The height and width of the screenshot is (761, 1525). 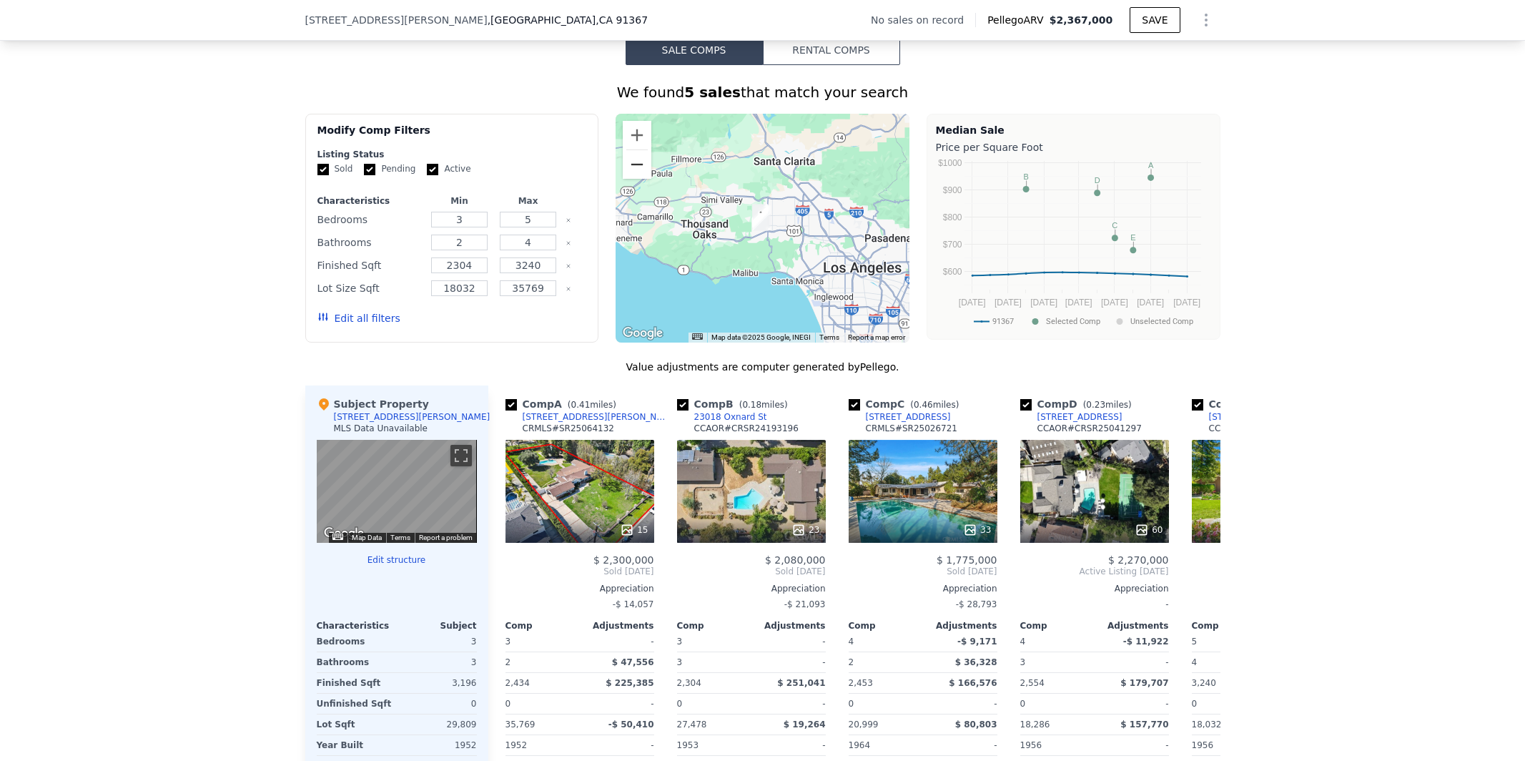 What do you see at coordinates (370, 242) in the screenshot?
I see `div: Bathrooms` at bounding box center [370, 242].